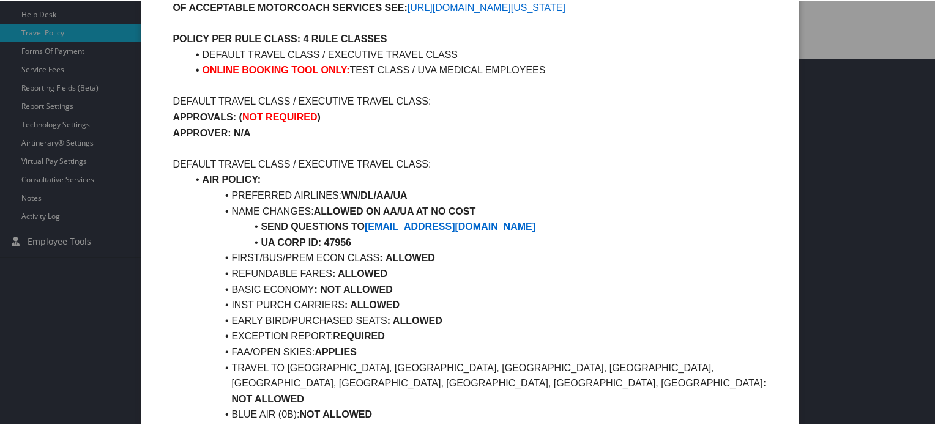 This screenshot has height=425, width=935. What do you see at coordinates (476, 210) in the screenshot?
I see `li: NAME CHANGES:` at bounding box center [476, 210].